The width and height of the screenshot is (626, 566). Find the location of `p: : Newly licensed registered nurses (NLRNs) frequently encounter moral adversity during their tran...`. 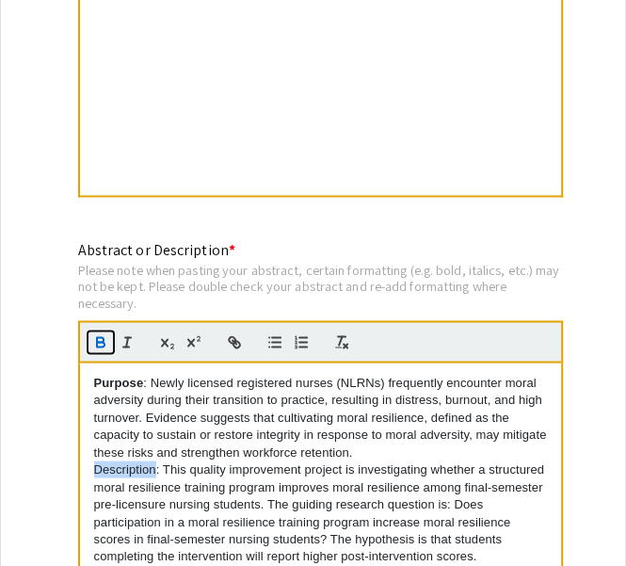

p: : Newly licensed registered nurses (NLRNs) frequently encounter moral adversity during their tran... is located at coordinates (320, 417).